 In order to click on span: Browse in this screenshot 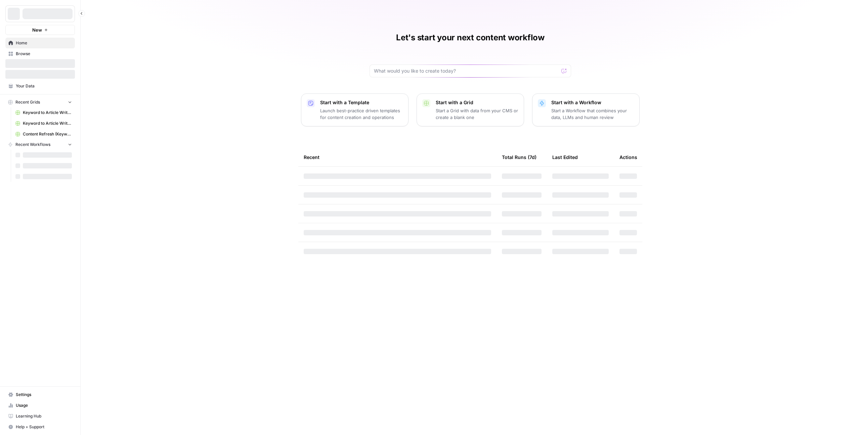, I will do `click(44, 54)`.